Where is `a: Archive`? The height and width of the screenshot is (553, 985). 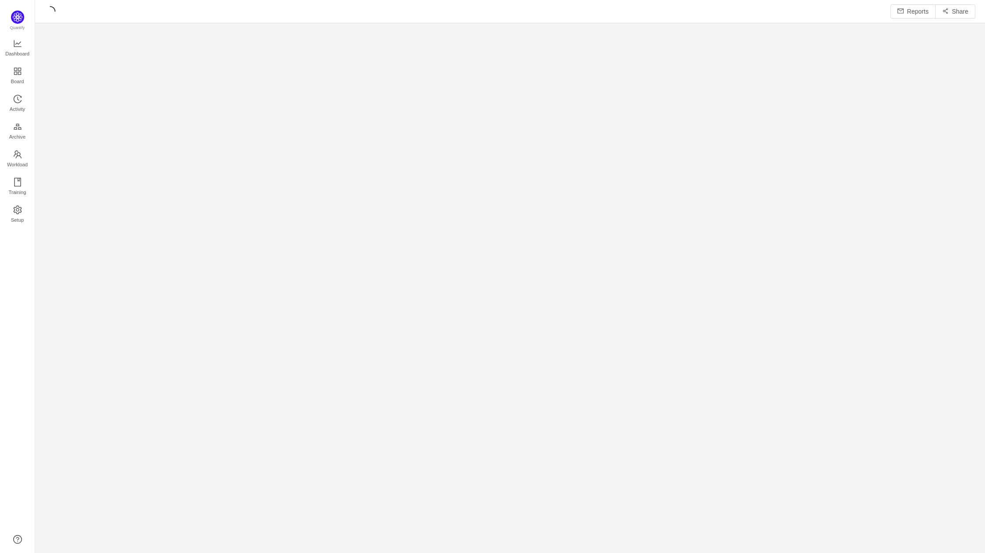 a: Archive is located at coordinates (18, 132).